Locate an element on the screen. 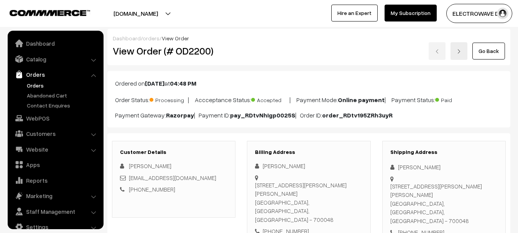 This screenshot has width=518, height=233. h3: Customer Details is located at coordinates (174, 152).